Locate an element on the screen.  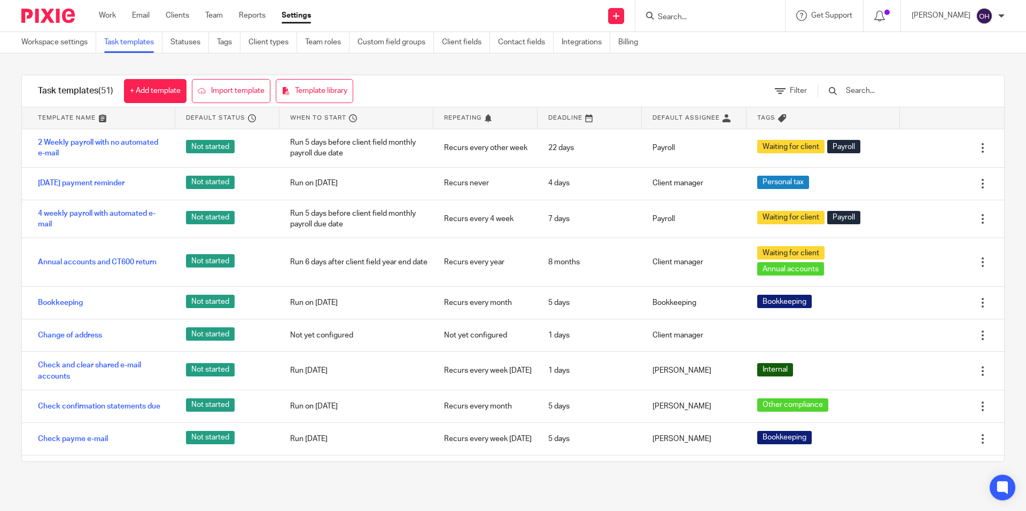
img: svg%3E is located at coordinates (984, 16).